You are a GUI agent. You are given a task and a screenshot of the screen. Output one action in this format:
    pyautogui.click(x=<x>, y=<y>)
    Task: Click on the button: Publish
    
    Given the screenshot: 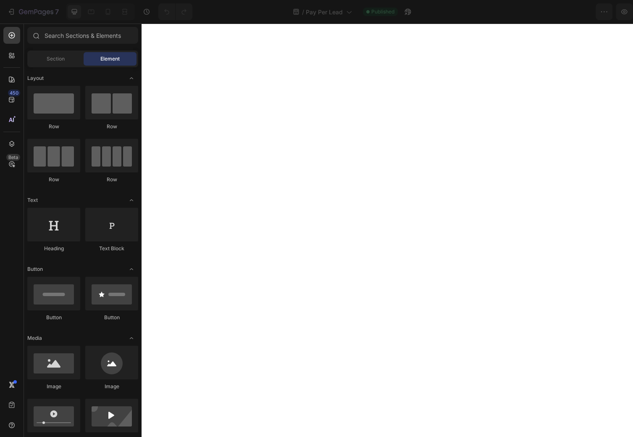 What is the action you would take?
    pyautogui.click(x=595, y=12)
    